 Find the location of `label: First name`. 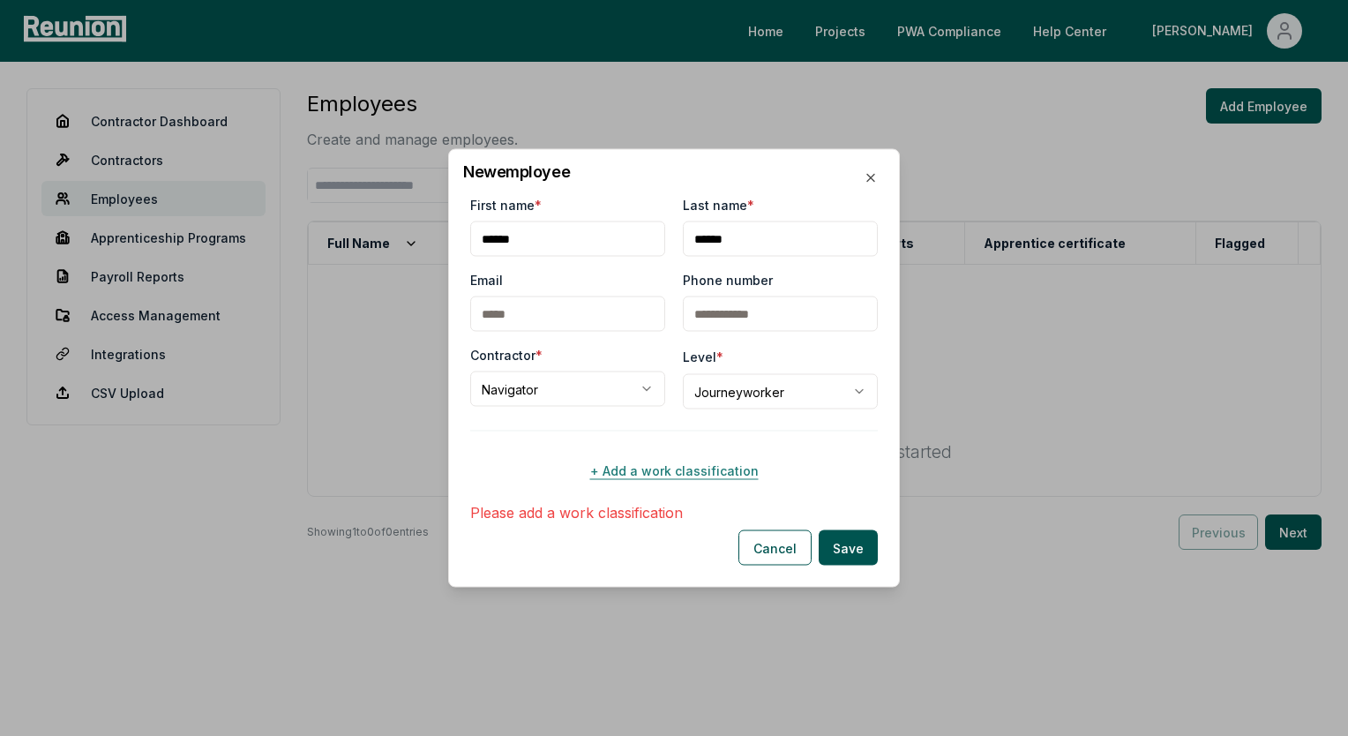

label: First name is located at coordinates (506, 205).